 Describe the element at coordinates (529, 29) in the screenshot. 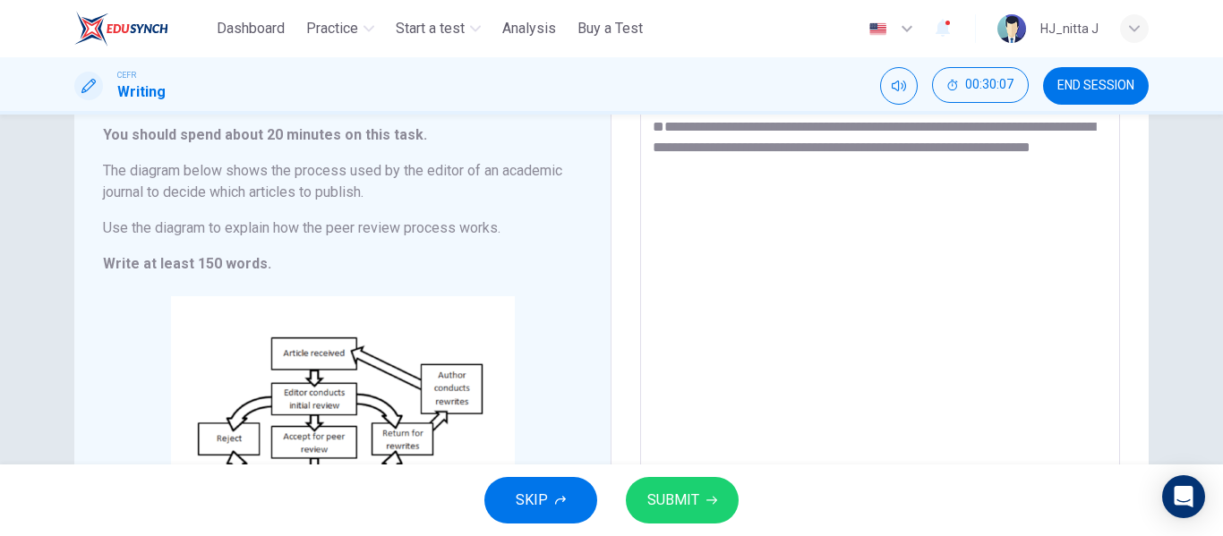

I see `a: Analysis` at that location.